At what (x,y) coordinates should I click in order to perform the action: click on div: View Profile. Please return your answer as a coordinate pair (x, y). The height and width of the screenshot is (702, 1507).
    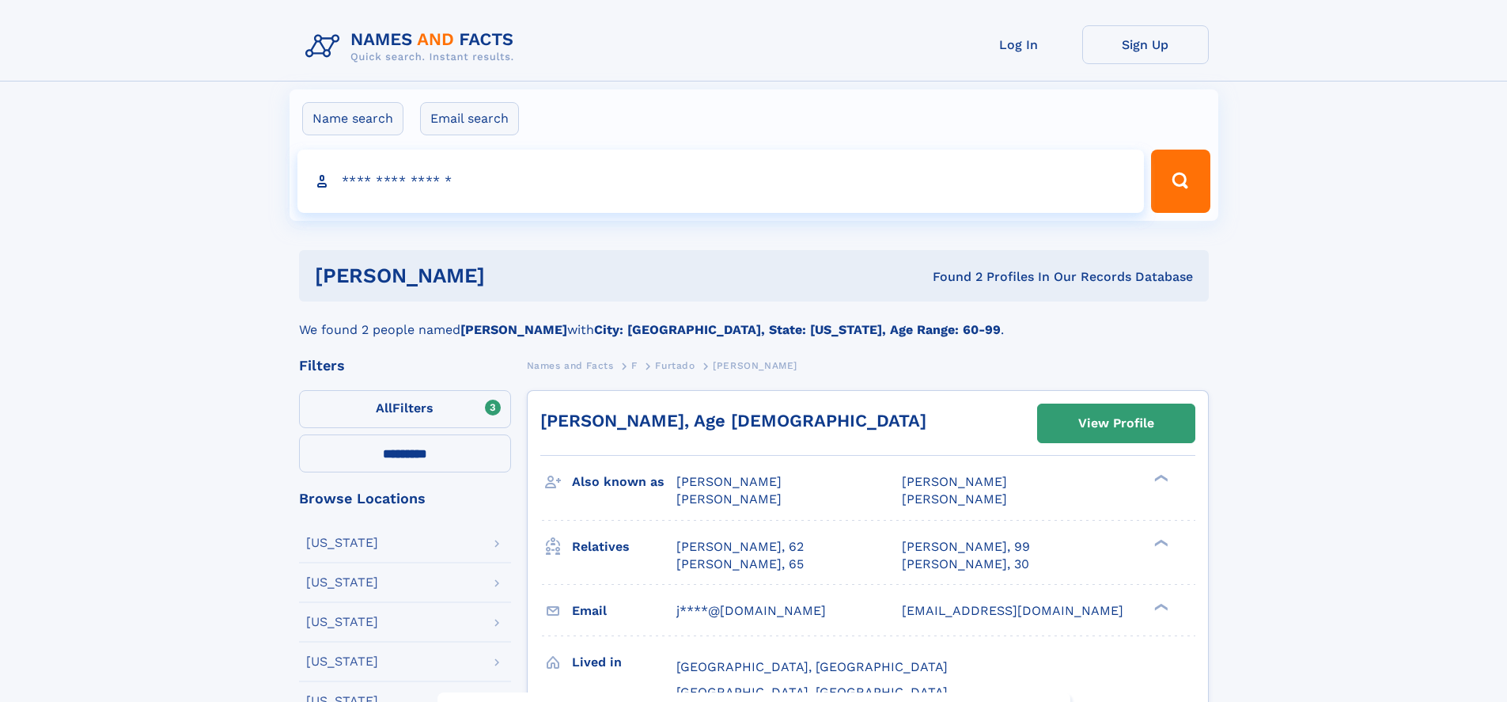
    Looking at the image, I should click on (1116, 423).